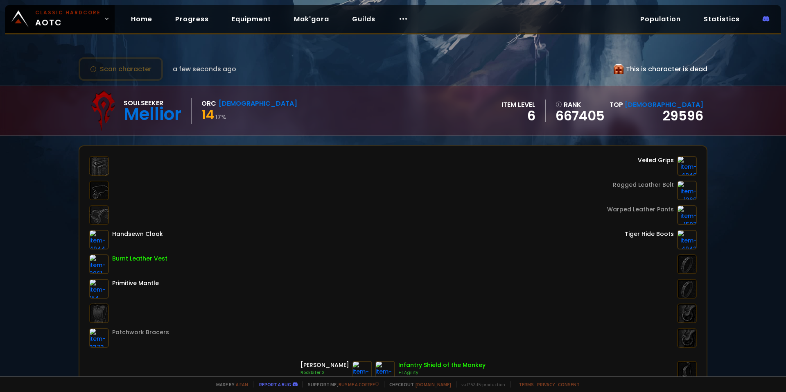 The height and width of the screenshot is (392, 786). Describe the element at coordinates (649, 234) in the screenshot. I see `div: Tiger Hide Boots` at that location.